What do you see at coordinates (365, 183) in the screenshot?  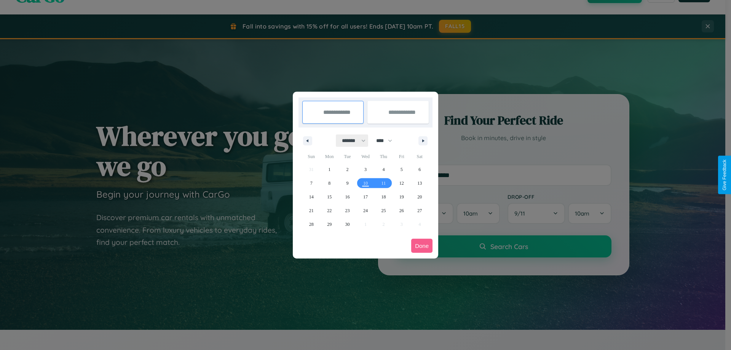 I see `button: 10` at bounding box center [365, 183].